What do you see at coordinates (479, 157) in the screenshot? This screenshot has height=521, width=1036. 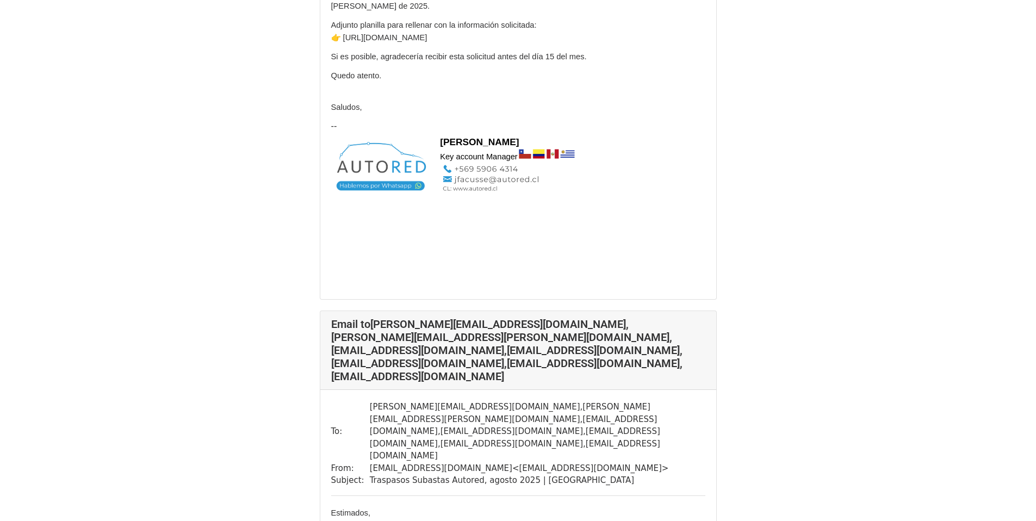 I see `span: Key account Manager` at bounding box center [479, 157].